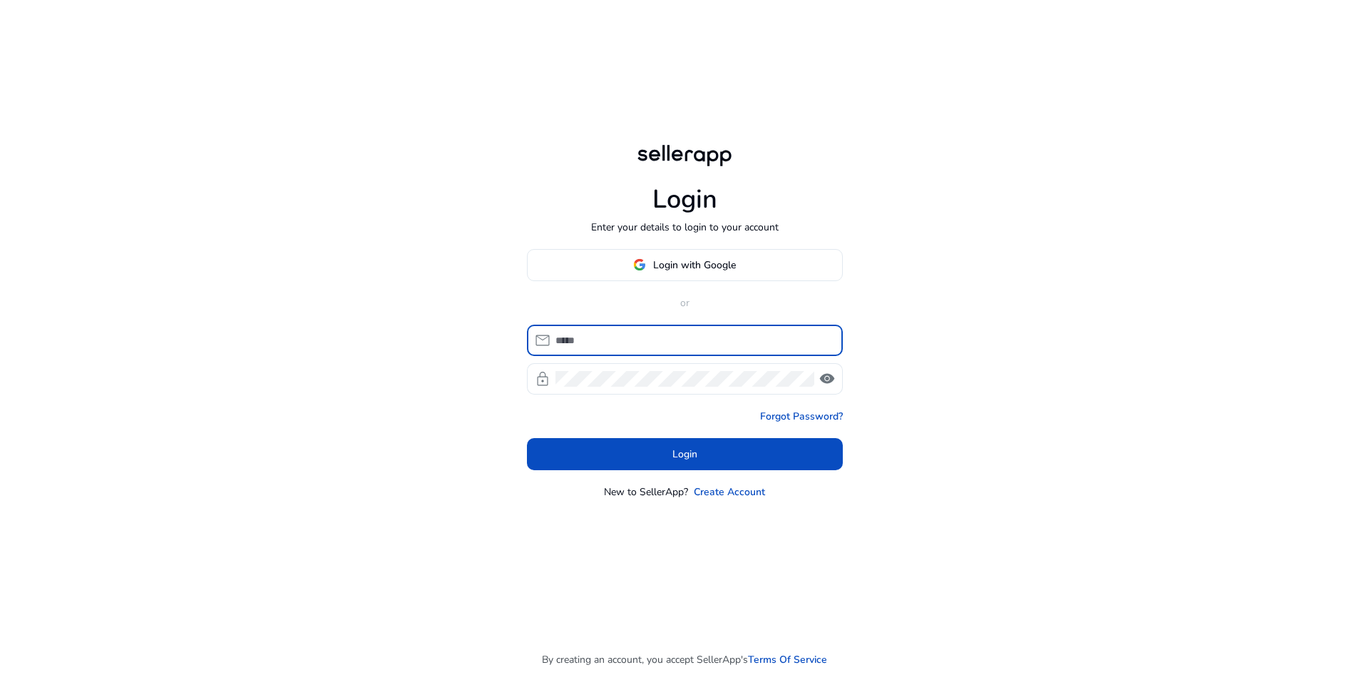 This screenshot has height=680, width=1369. I want to click on p: or, so click(685, 302).